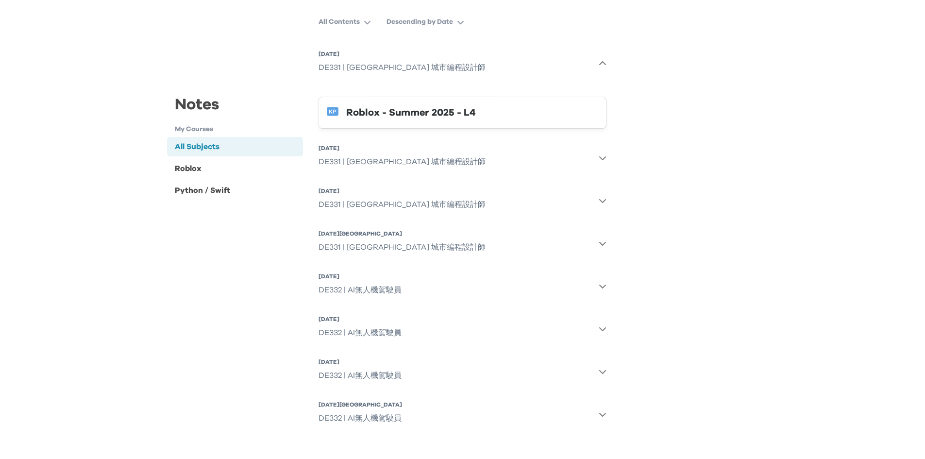 The image size is (925, 459). Describe the element at coordinates (472, 113) in the screenshot. I see `div: Roblox - Summer 2025 - L4` at that location.